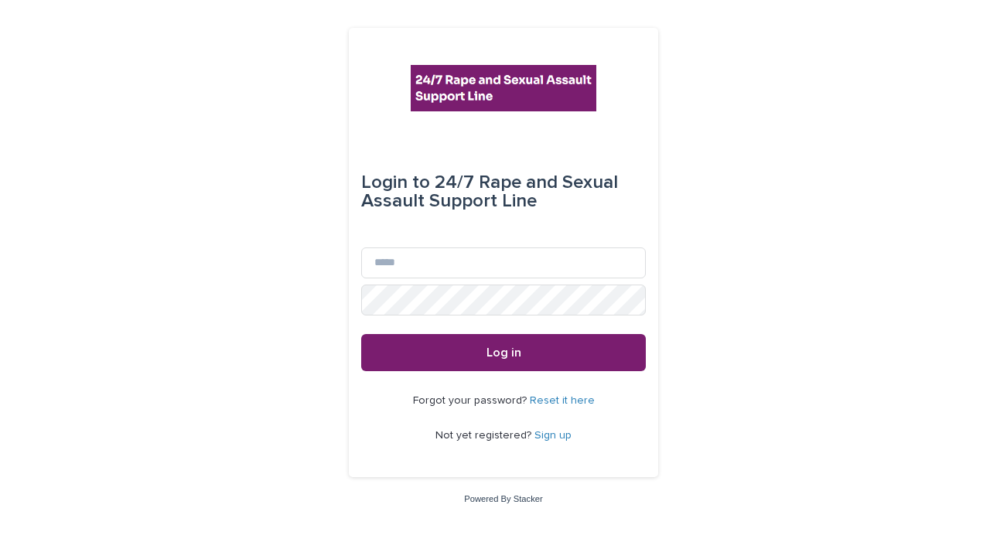  I want to click on span: Not yet registered?, so click(485, 435).